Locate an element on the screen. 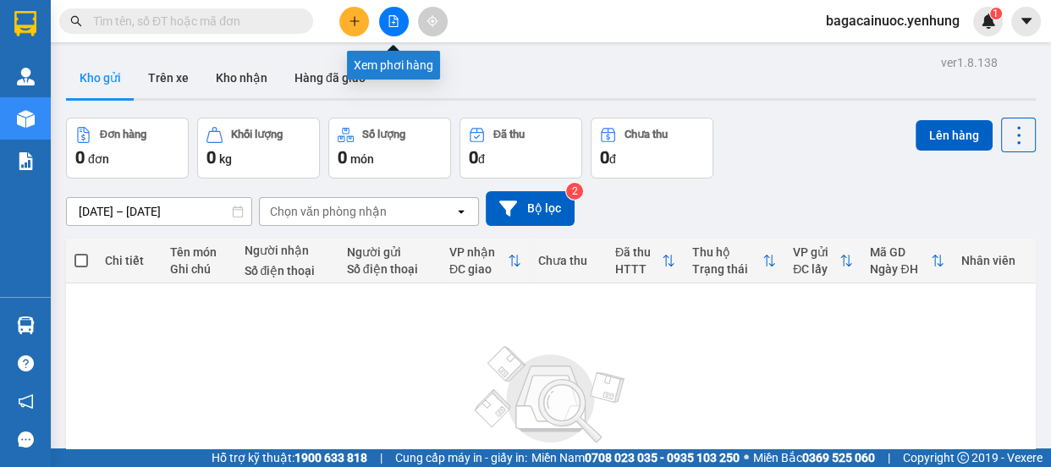 The height and width of the screenshot is (467, 1051). div: ĐC lấy is located at coordinates (816, 269).